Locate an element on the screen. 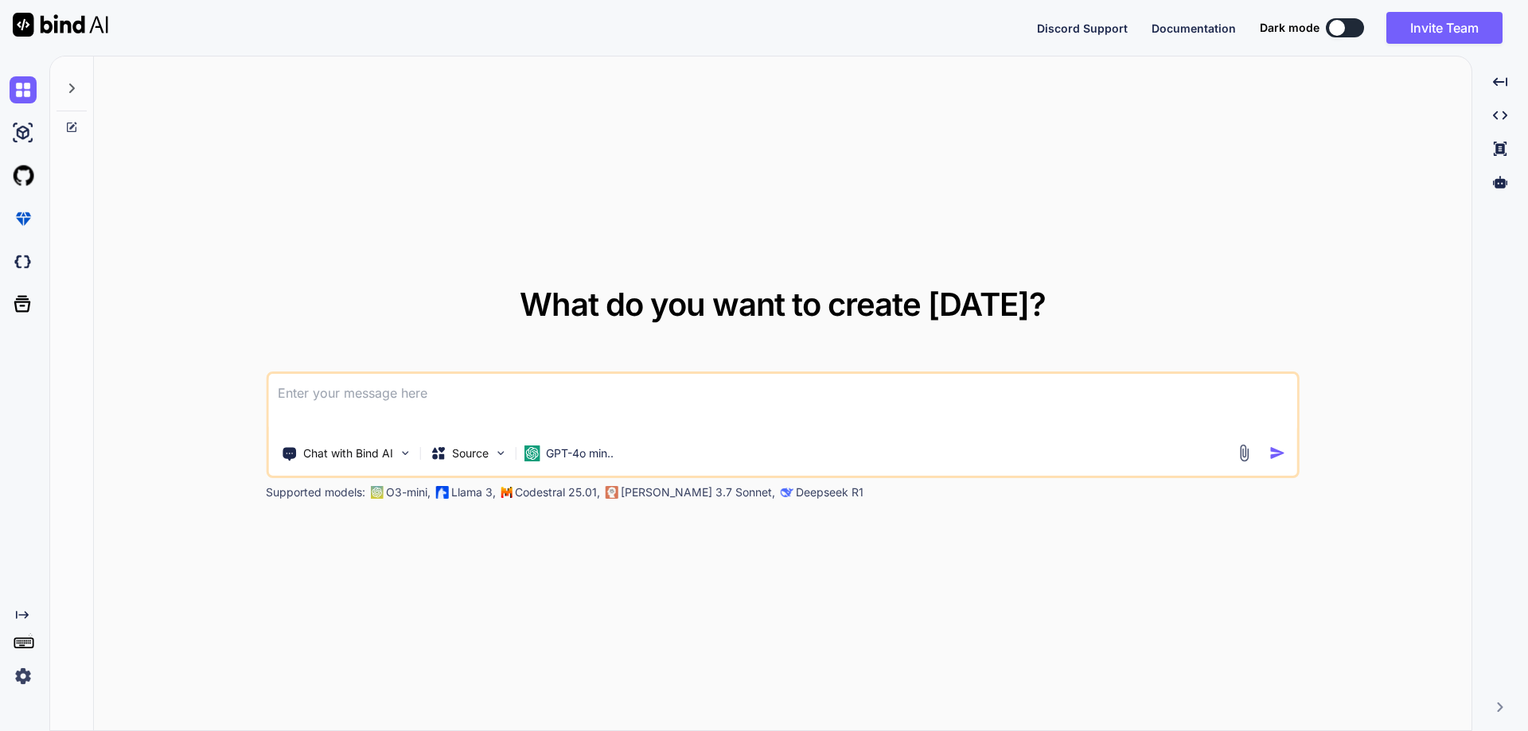  p: Supported models: is located at coordinates (315, 493).